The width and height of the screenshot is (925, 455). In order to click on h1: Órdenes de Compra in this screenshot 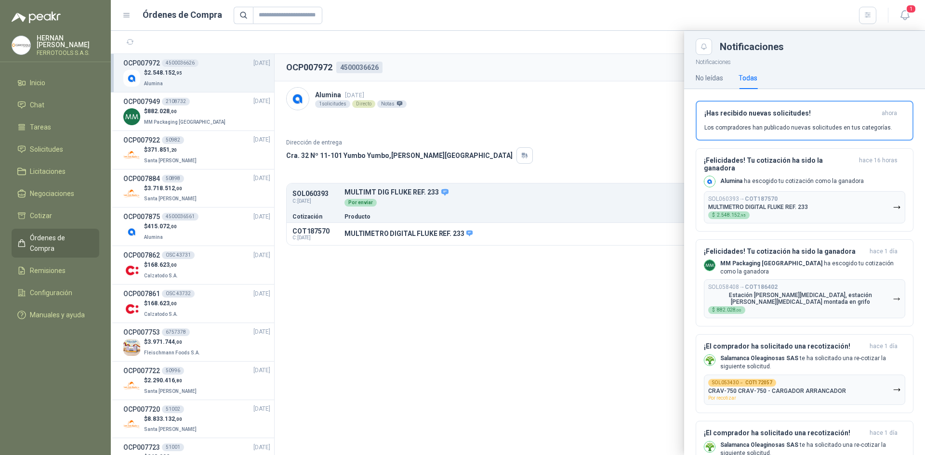, I will do `click(182, 15)`.